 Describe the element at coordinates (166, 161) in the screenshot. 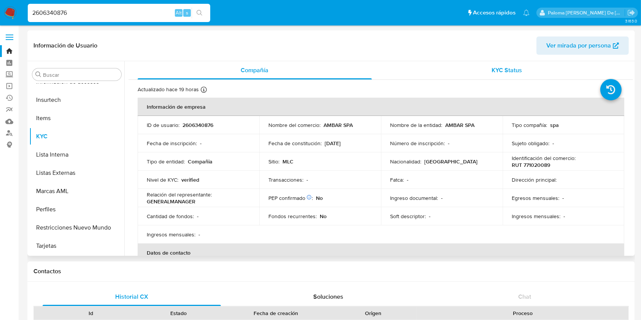

I see `p: Tipo de entidad :` at that location.